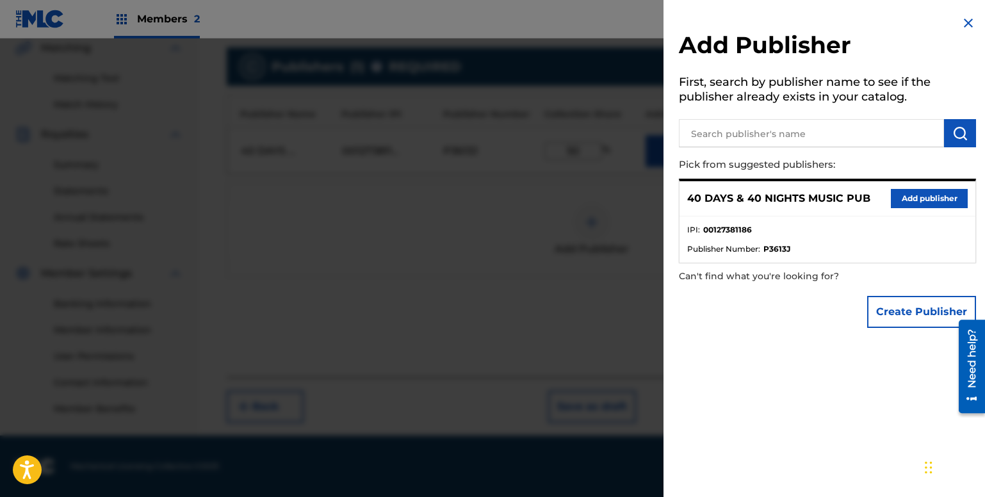 This screenshot has width=985, height=497. Describe the element at coordinates (812, 133) in the screenshot. I see `input: Search publisher's name` at that location.